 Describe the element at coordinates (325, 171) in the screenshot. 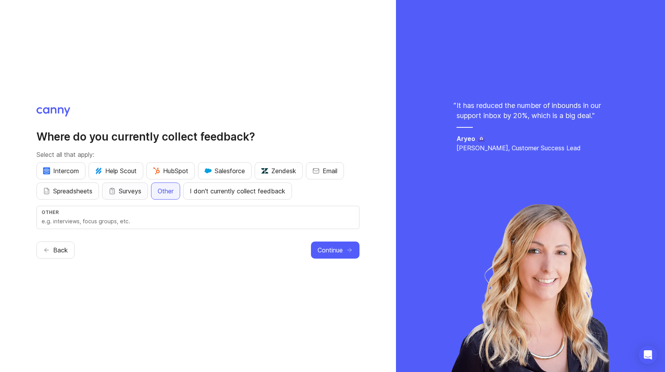

I see `button: Email` at that location.